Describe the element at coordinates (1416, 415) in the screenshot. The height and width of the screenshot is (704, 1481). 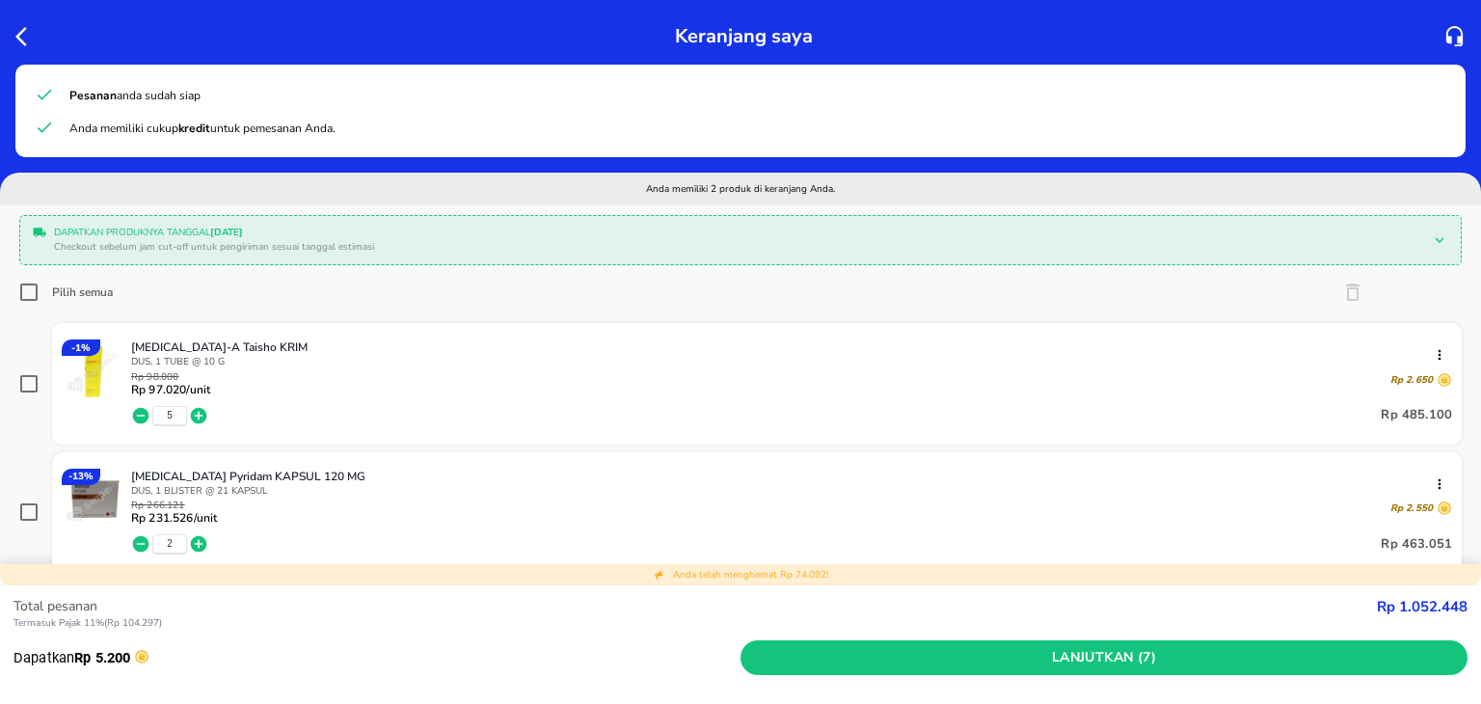
I see `p: Rp 485.100` at that location.